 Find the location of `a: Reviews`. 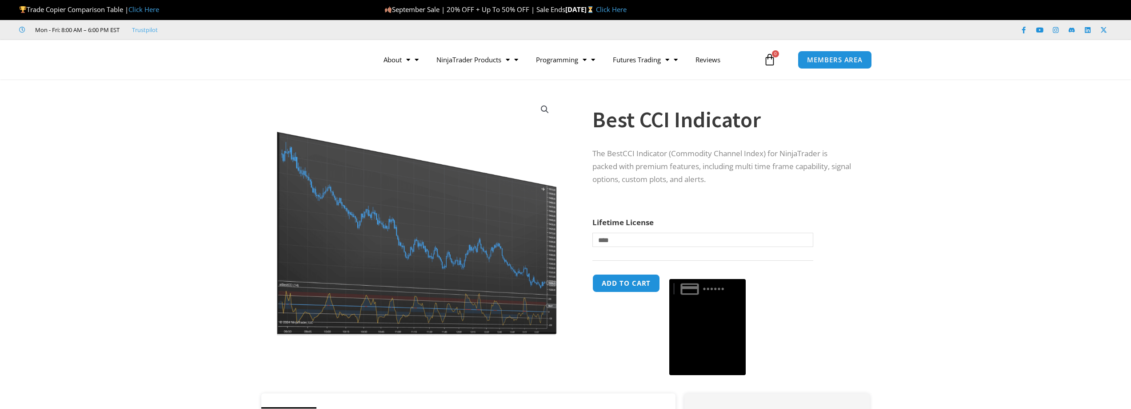

a: Reviews is located at coordinates (708, 60).